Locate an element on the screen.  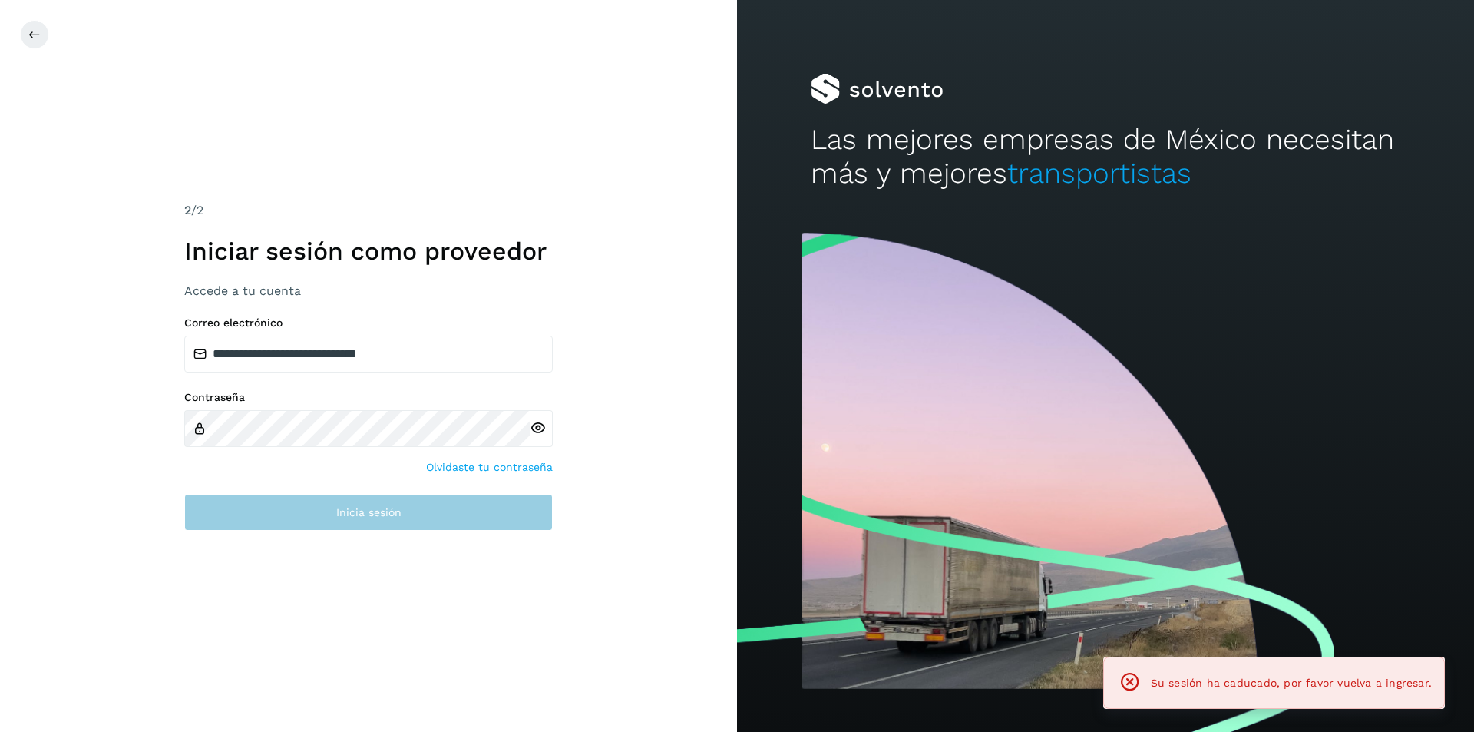
span: transportistas is located at coordinates (1099, 173).